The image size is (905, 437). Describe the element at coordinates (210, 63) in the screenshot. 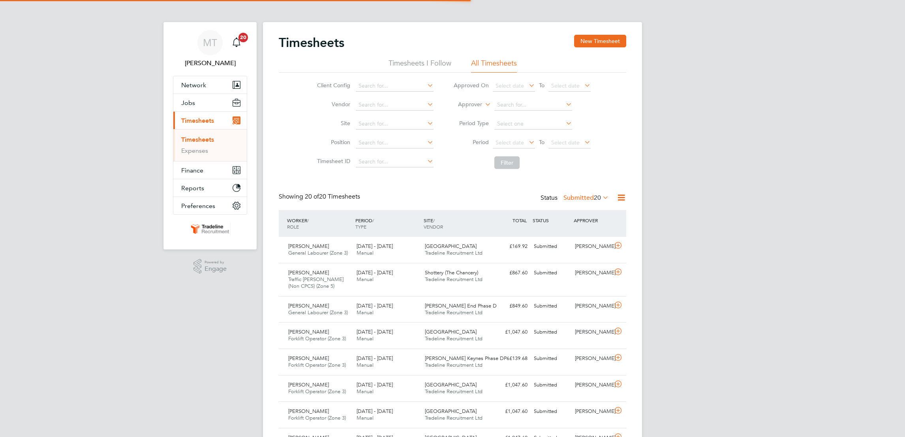

I see `span: Marina Takkou` at that location.